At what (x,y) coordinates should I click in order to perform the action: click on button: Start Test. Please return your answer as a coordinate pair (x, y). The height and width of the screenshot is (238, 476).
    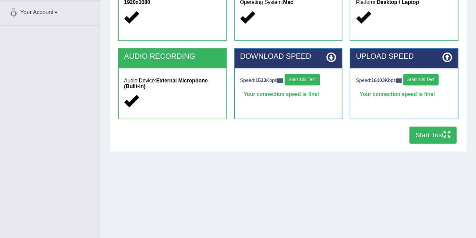
    Looking at the image, I should click on (433, 135).